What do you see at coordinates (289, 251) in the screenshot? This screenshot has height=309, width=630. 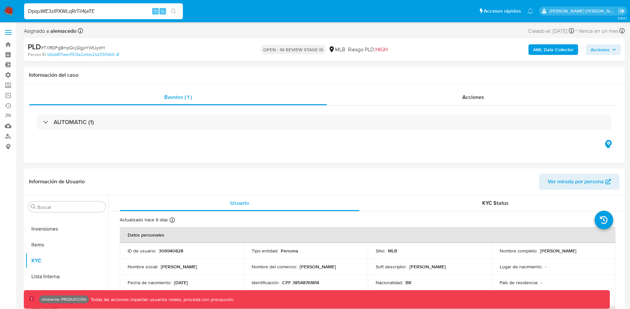 I see `p: Persona` at bounding box center [289, 251].